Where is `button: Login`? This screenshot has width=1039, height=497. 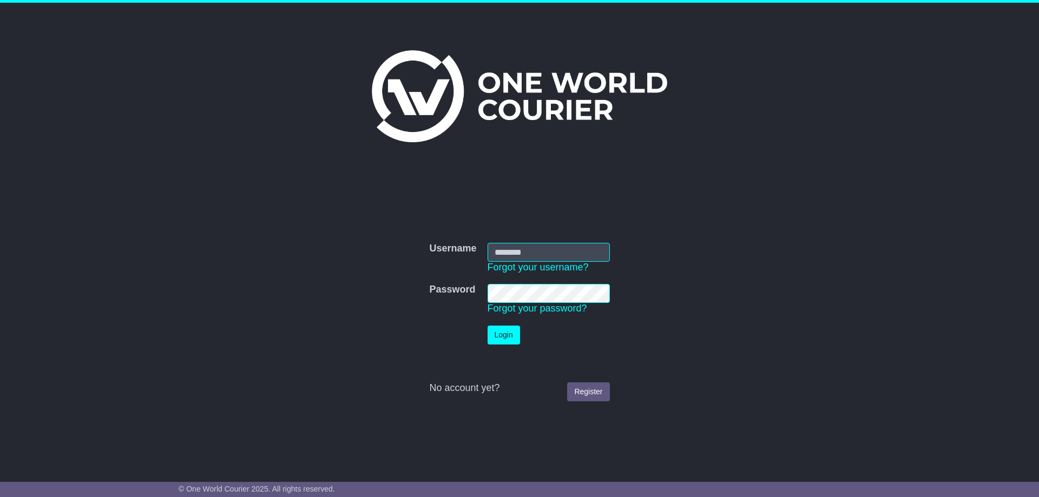
button: Login is located at coordinates (504, 335).